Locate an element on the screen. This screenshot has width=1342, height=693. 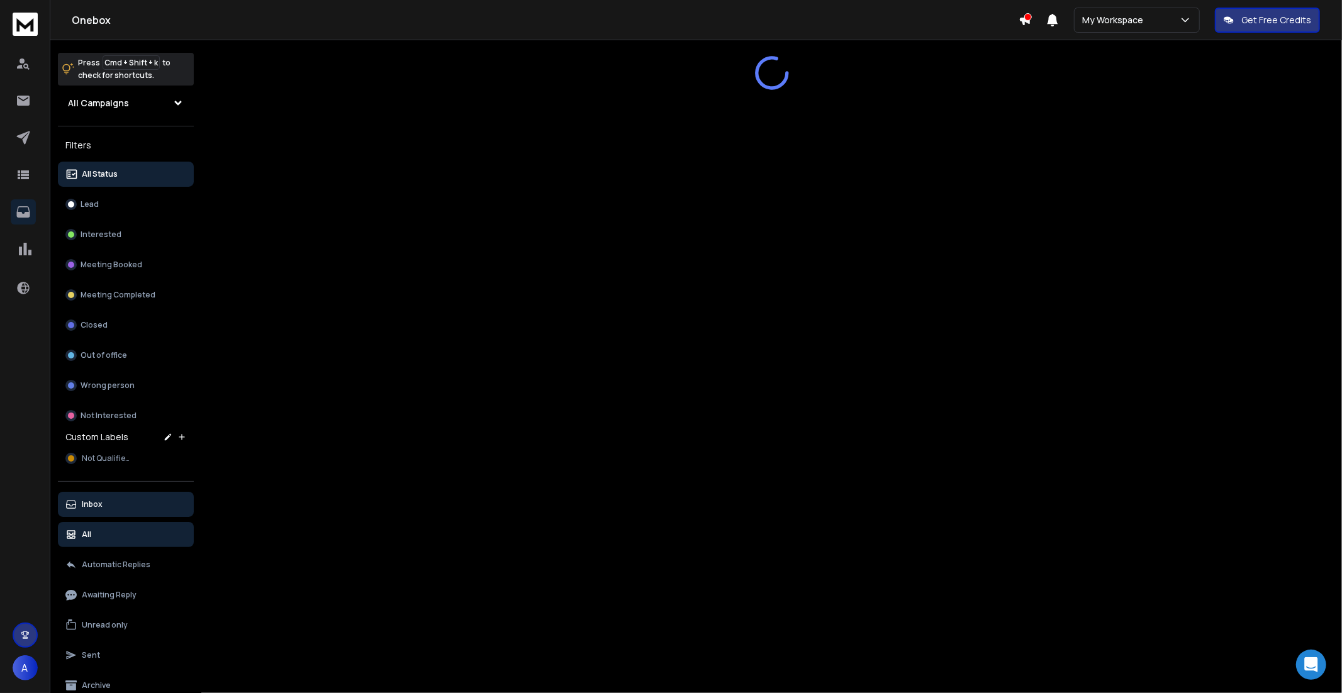
p: Inbox is located at coordinates (92, 504).